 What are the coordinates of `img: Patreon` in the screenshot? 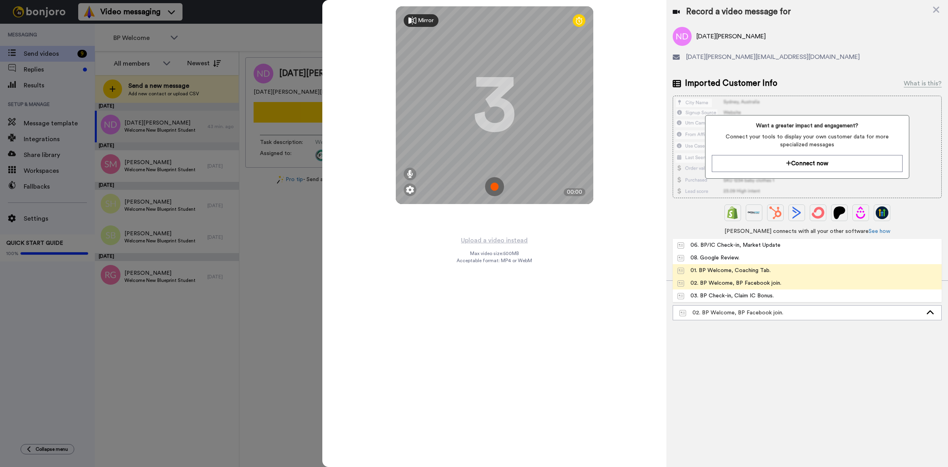 It's located at (840, 213).